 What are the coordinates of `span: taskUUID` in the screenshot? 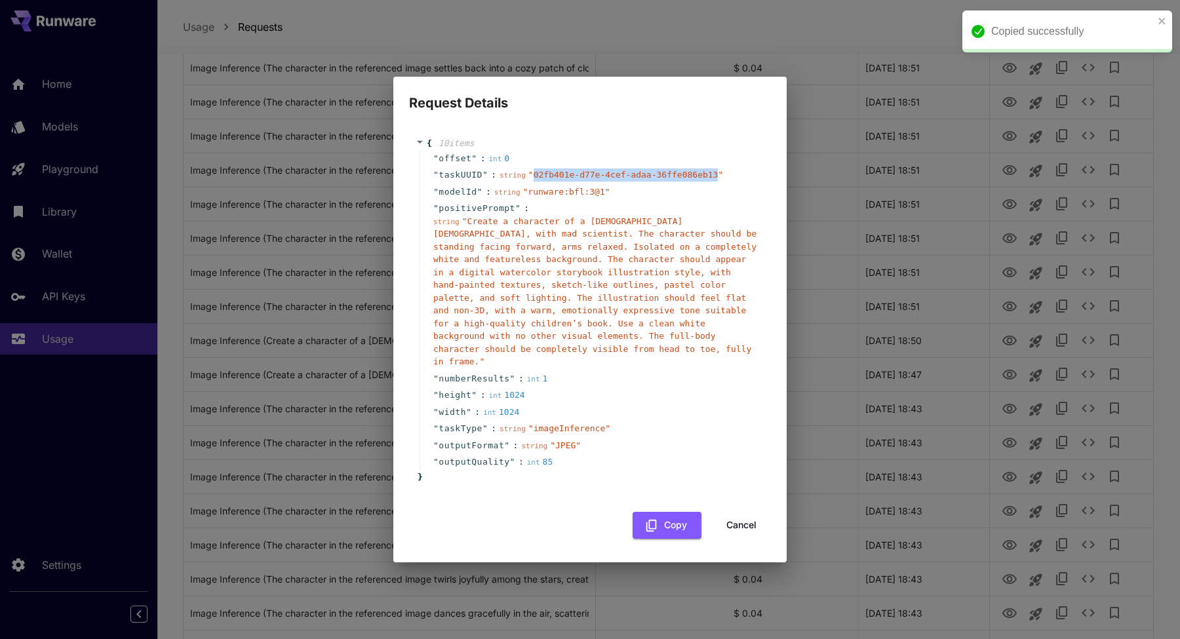 It's located at (460, 175).